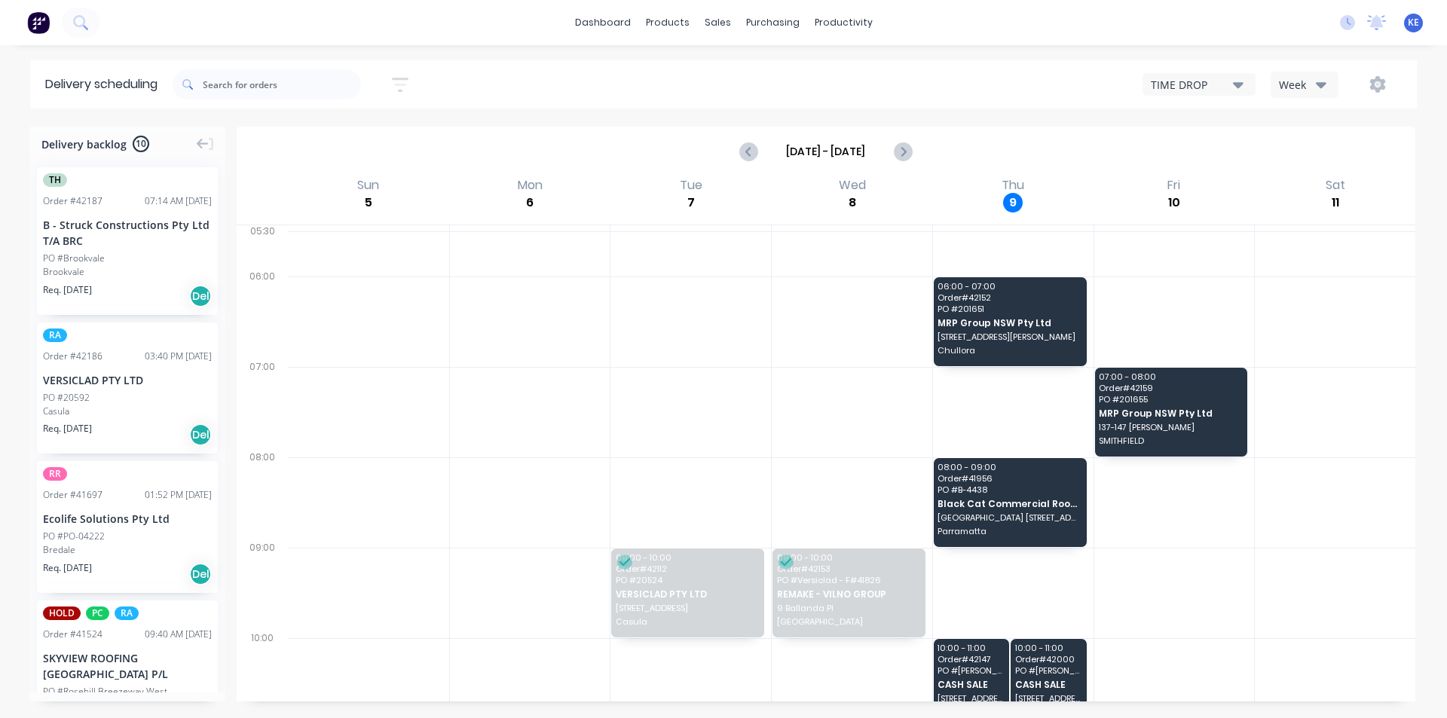 This screenshot has height=718, width=1447. Describe the element at coordinates (1009, 504) in the screenshot. I see `span: Black Cat Commercial Roofing Pty Ltd` at that location.